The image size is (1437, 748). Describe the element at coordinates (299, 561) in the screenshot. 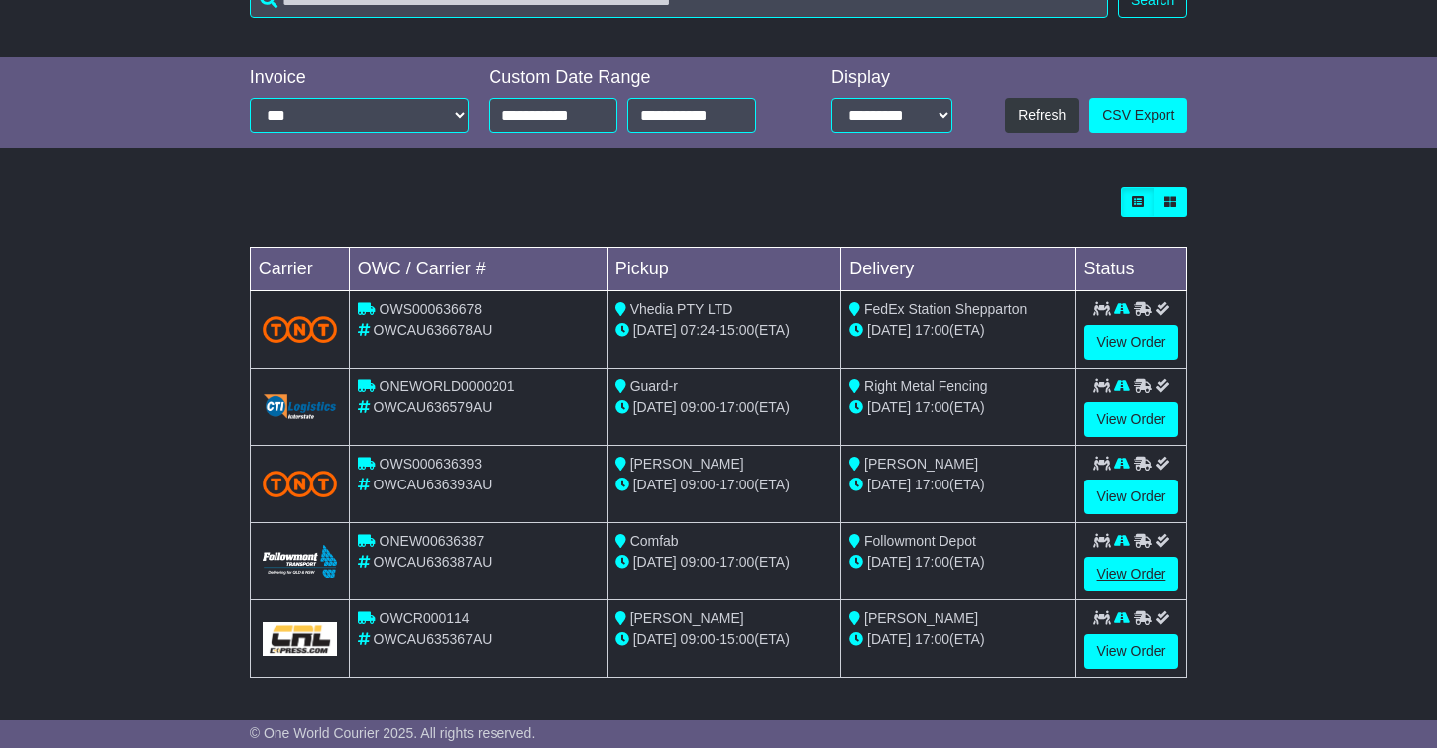

I see `img: Followmont_Transport.png` at that location.